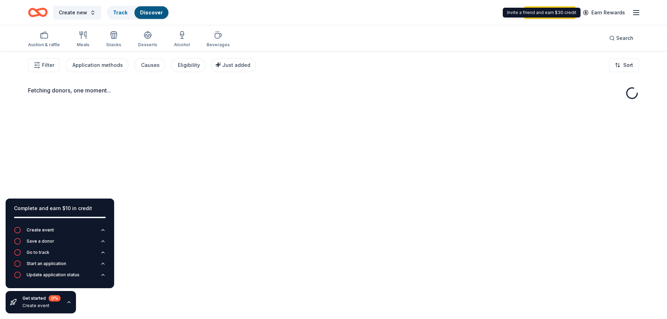 This screenshot has height=319, width=667. Describe the element at coordinates (333, 90) in the screenshot. I see `div: Fetching donors, one moment...` at that location.